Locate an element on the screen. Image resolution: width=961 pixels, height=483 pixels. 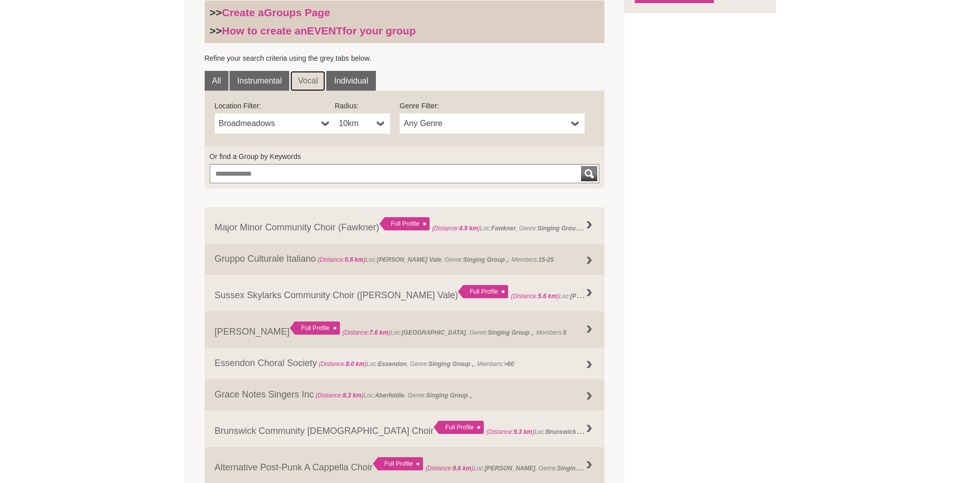
strong: Essendon is located at coordinates (392, 364).